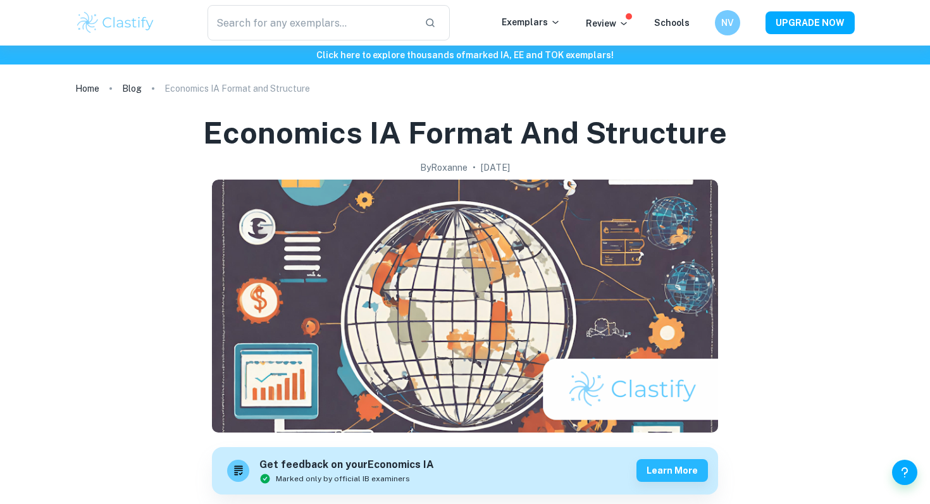  I want to click on h2: By Roxanne, so click(443, 168).